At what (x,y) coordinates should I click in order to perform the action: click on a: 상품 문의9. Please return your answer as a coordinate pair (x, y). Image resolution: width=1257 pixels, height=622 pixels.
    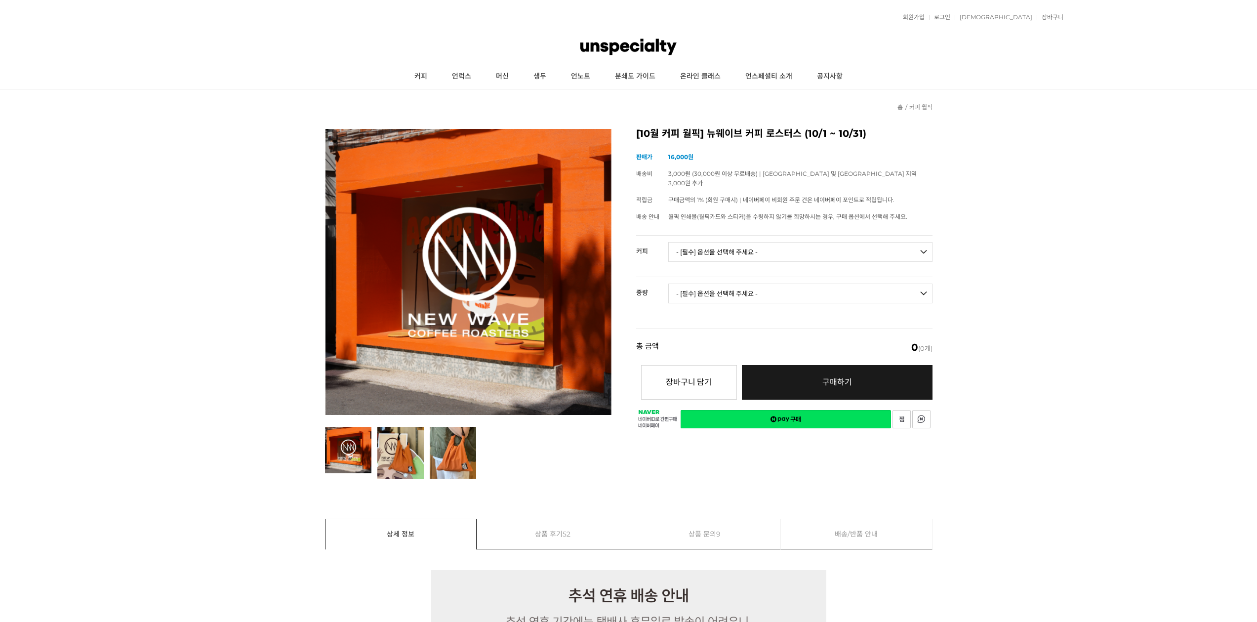
    Looking at the image, I should click on (705, 534).